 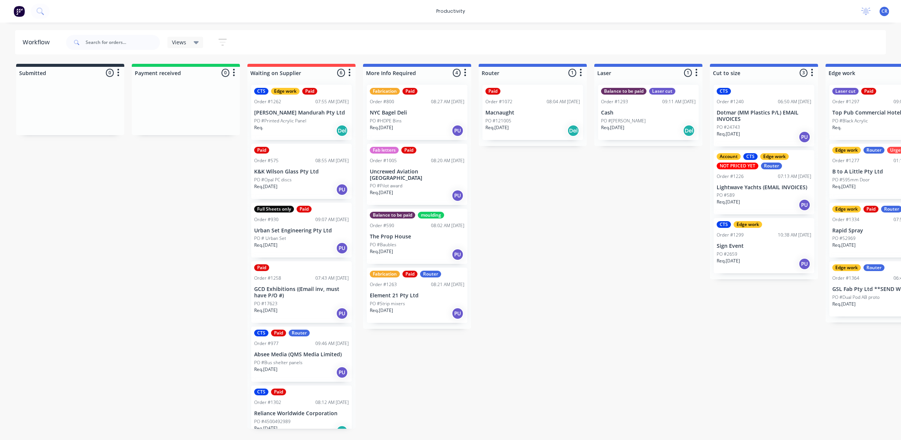 What do you see at coordinates (382, 102) in the screenshot?
I see `div: Order #800` at bounding box center [382, 102].